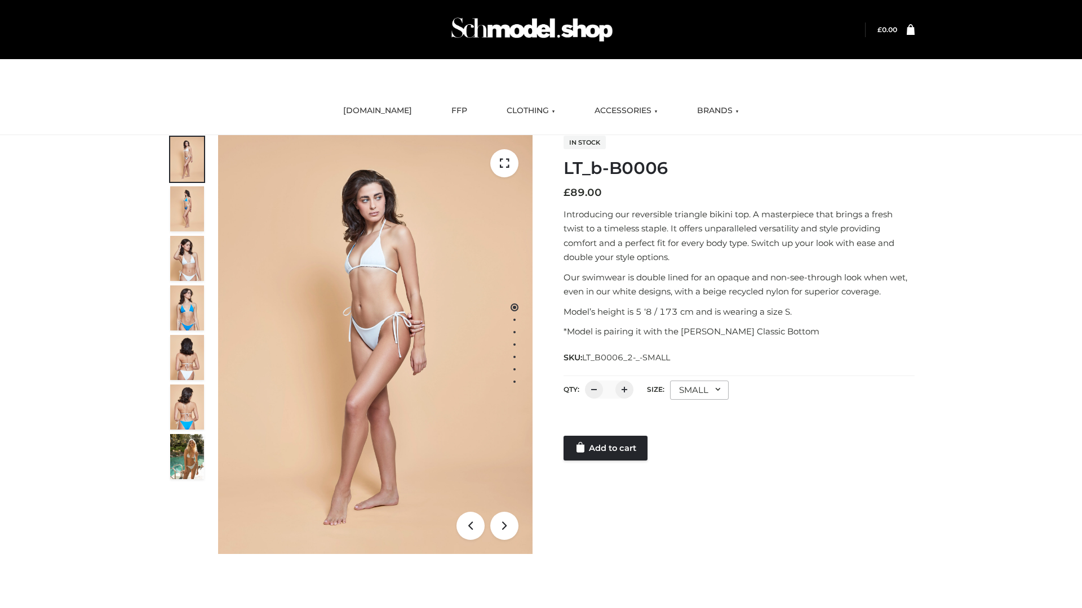 The height and width of the screenshot is (608, 1082). Describe the element at coordinates (187, 159) in the screenshot. I see `img: ArielClassicBikiniTop_CloudNine_AzureSky_OW114ECO_1-scaled.jpg` at that location.